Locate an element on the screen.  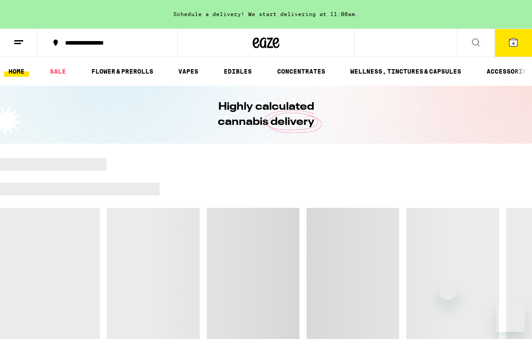
a: EDIBLES is located at coordinates (237, 71).